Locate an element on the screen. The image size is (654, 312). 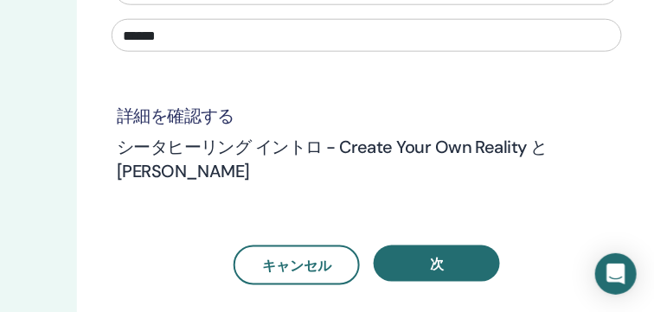
h3: 詳細を確認する is located at coordinates (367, 116).